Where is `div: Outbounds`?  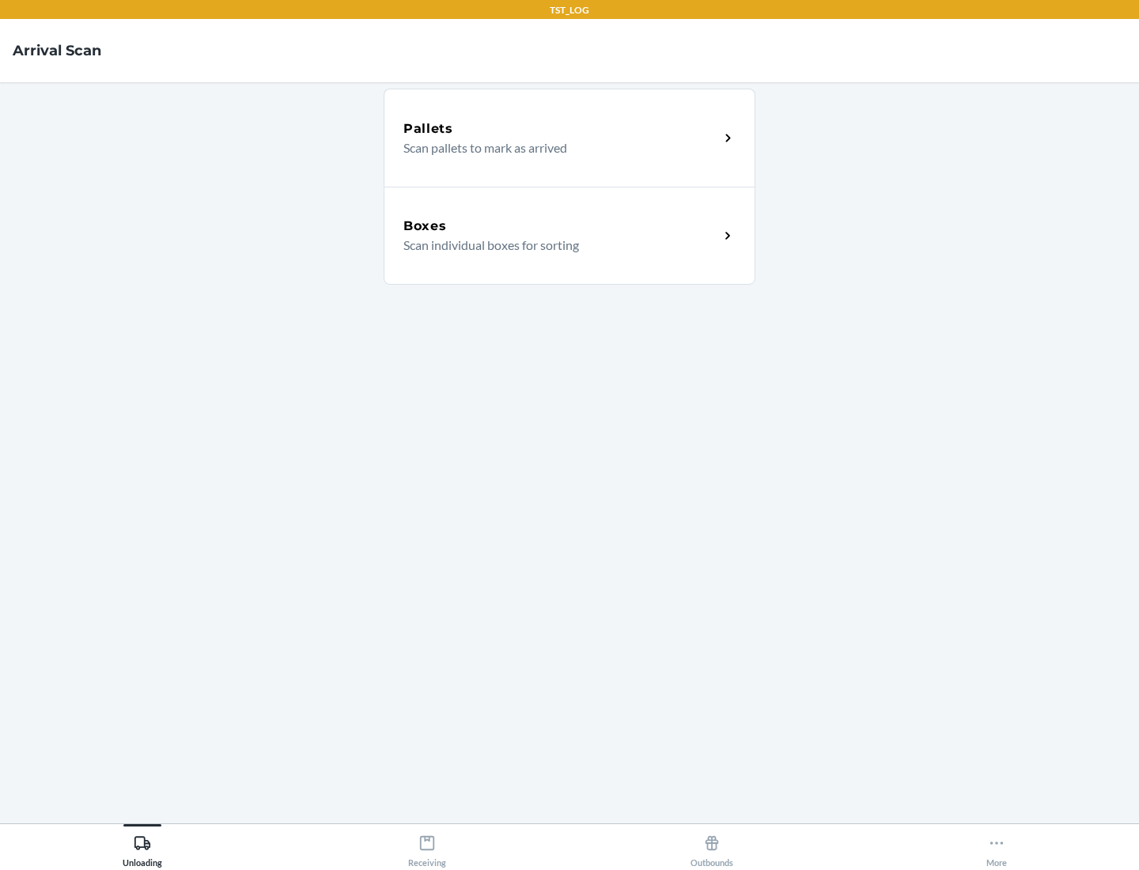
div: Outbounds is located at coordinates (712, 848).